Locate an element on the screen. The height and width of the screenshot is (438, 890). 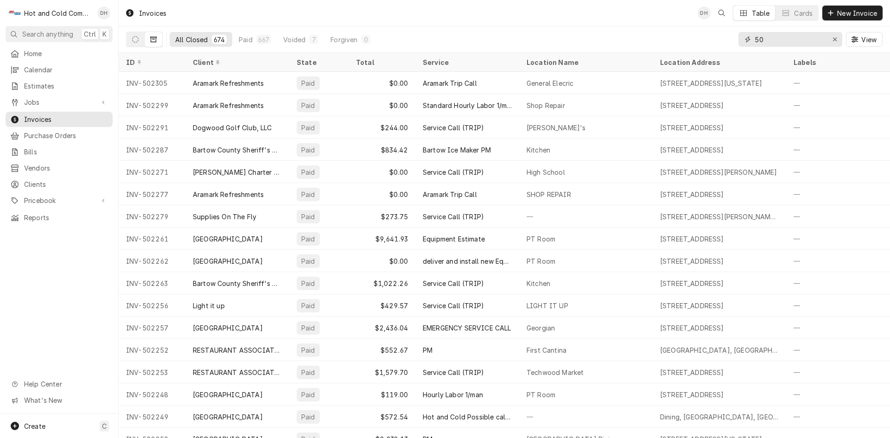
a: Go to Jobs is located at coordinates (59, 102).